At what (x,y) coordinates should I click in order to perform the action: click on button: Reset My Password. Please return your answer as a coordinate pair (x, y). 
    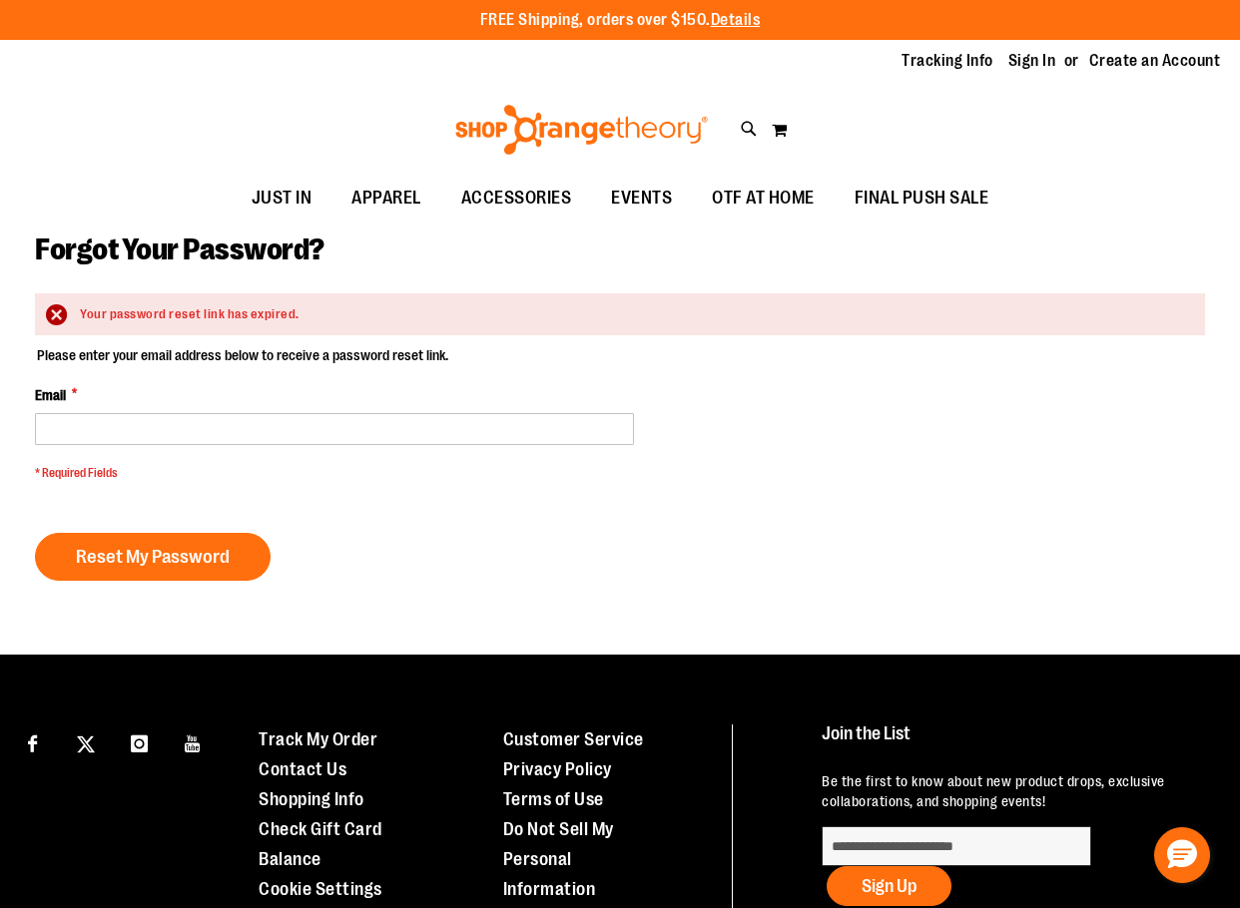
    Looking at the image, I should click on (153, 557).